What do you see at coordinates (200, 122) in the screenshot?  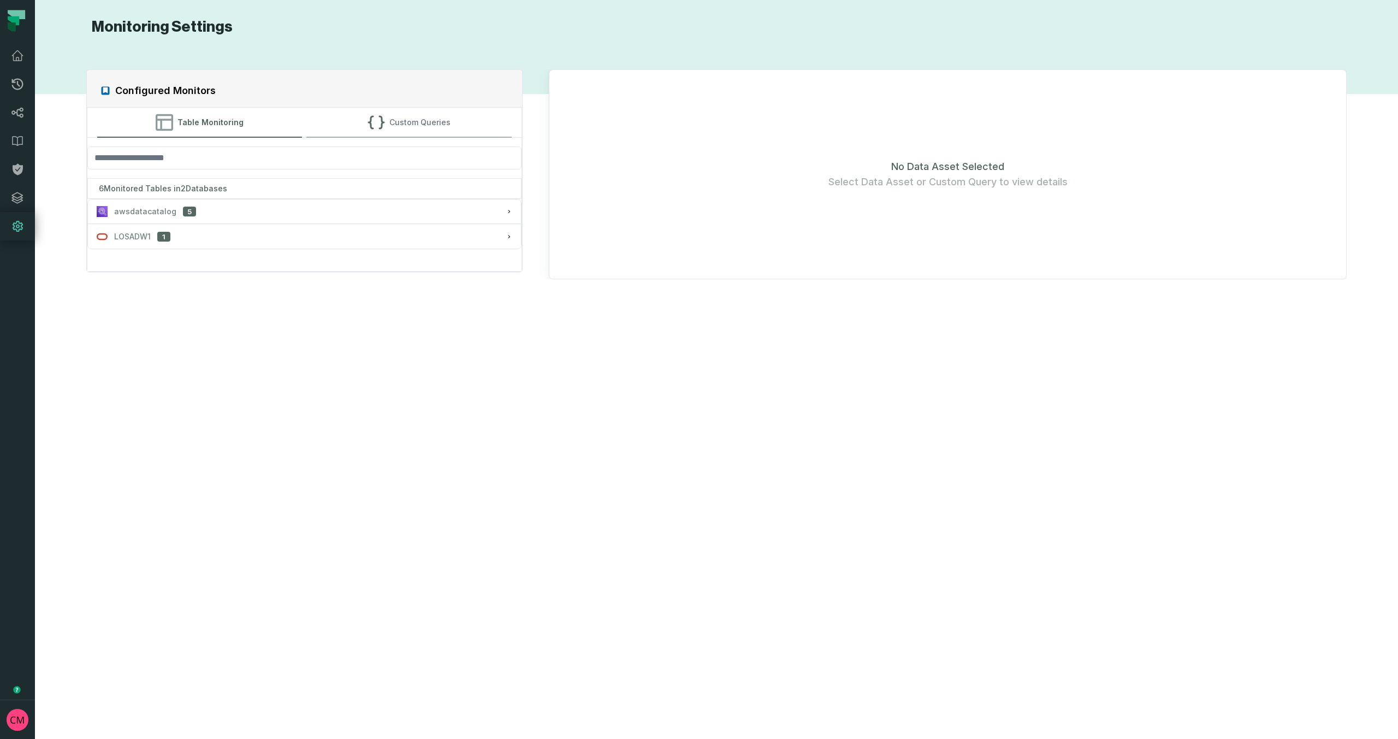 I see `button: Table Monitoring` at bounding box center [200, 122].